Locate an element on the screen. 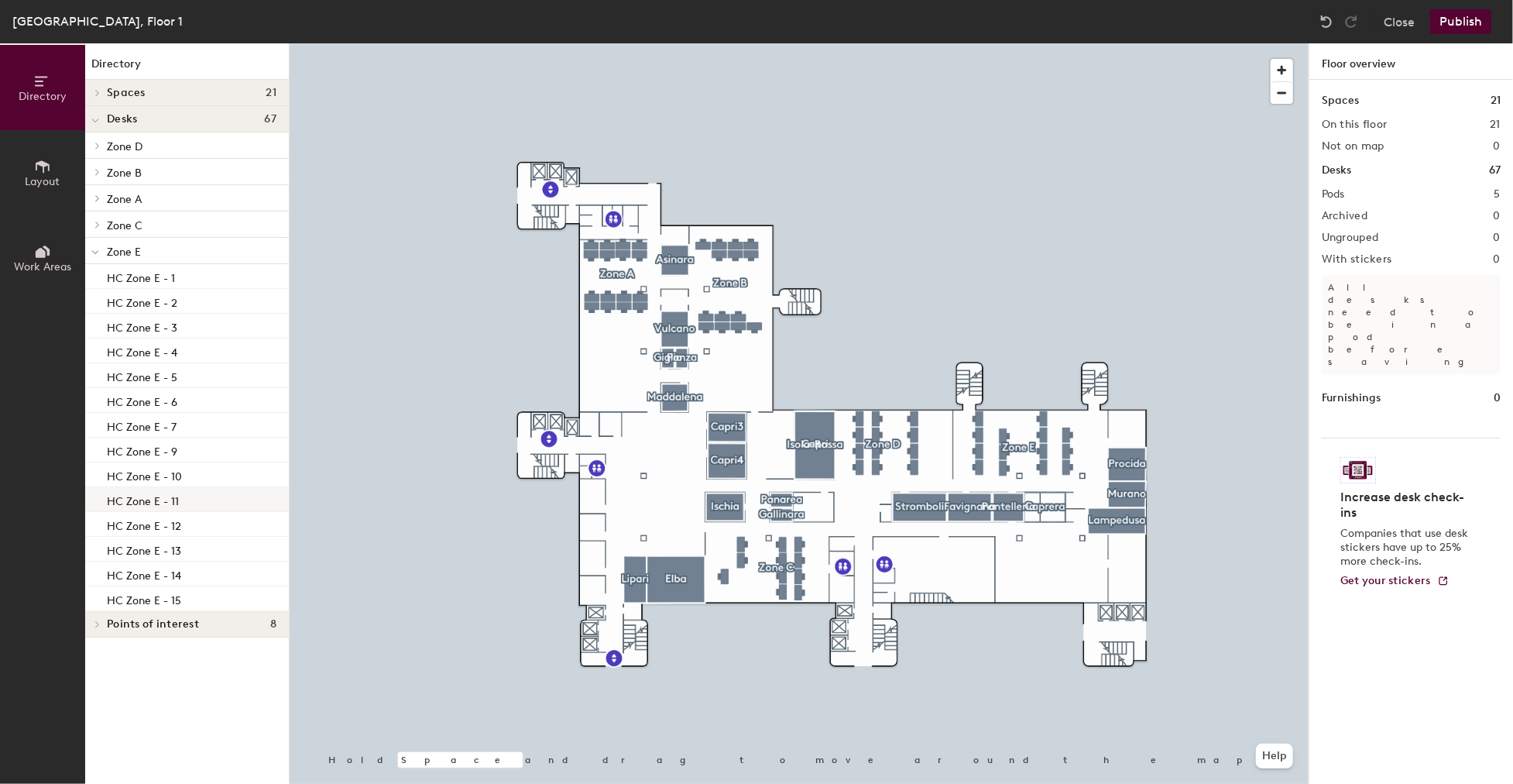  p: Companies that use desk stickers have up to 25% more check-ins. is located at coordinates (1407, 548).